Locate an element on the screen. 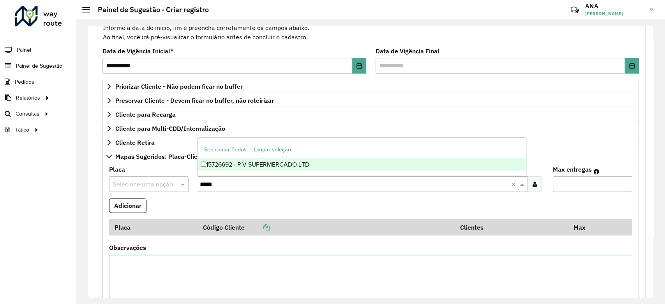  span: Mapas Sugeridos: Placa-Cliente is located at coordinates (161, 157).